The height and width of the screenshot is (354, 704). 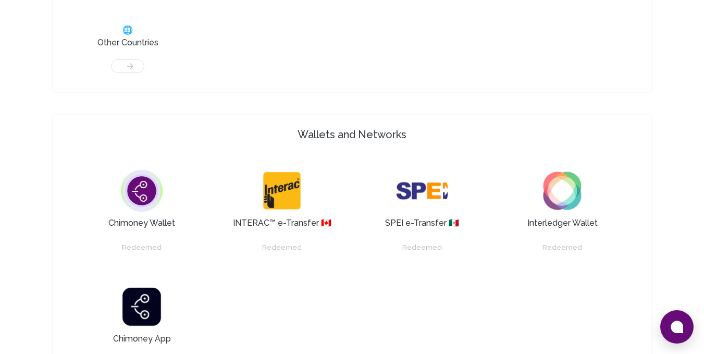 I want to click on h3: SPEI e-Transfer 🇲🇽, so click(x=422, y=223).